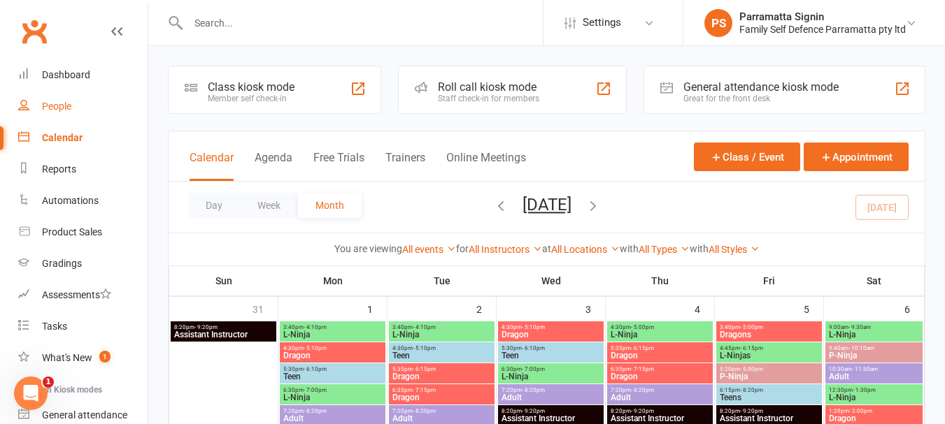 The height and width of the screenshot is (424, 945). What do you see at coordinates (488, 87) in the screenshot?
I see `div: Roll call kiosk mode` at bounding box center [488, 87].